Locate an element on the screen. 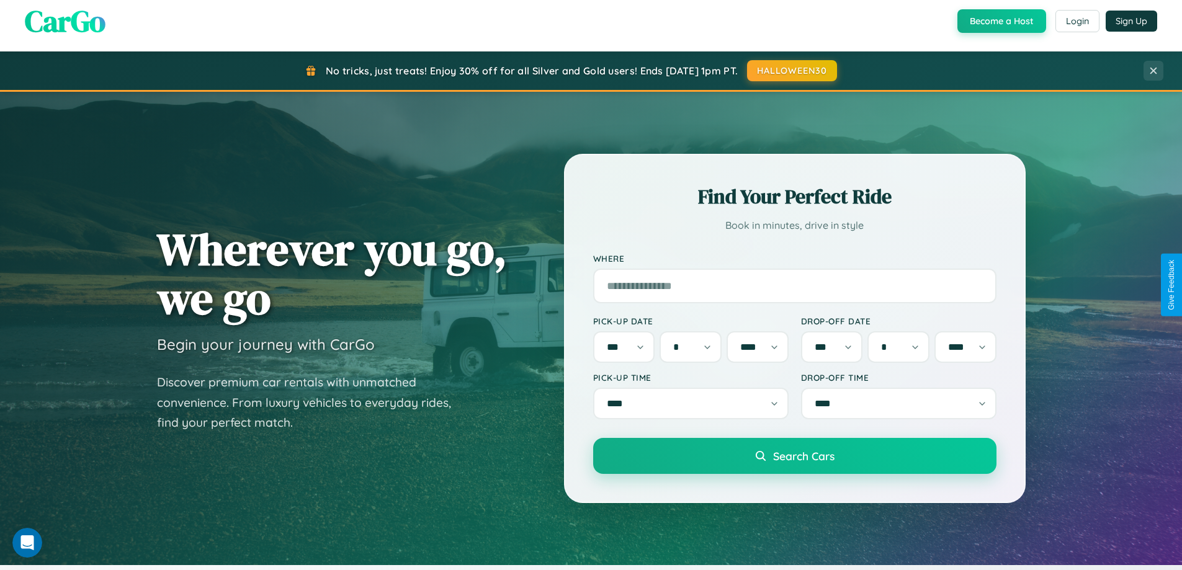 Image resolution: width=1182 pixels, height=570 pixels. div: Give Feedback is located at coordinates (1171, 285).